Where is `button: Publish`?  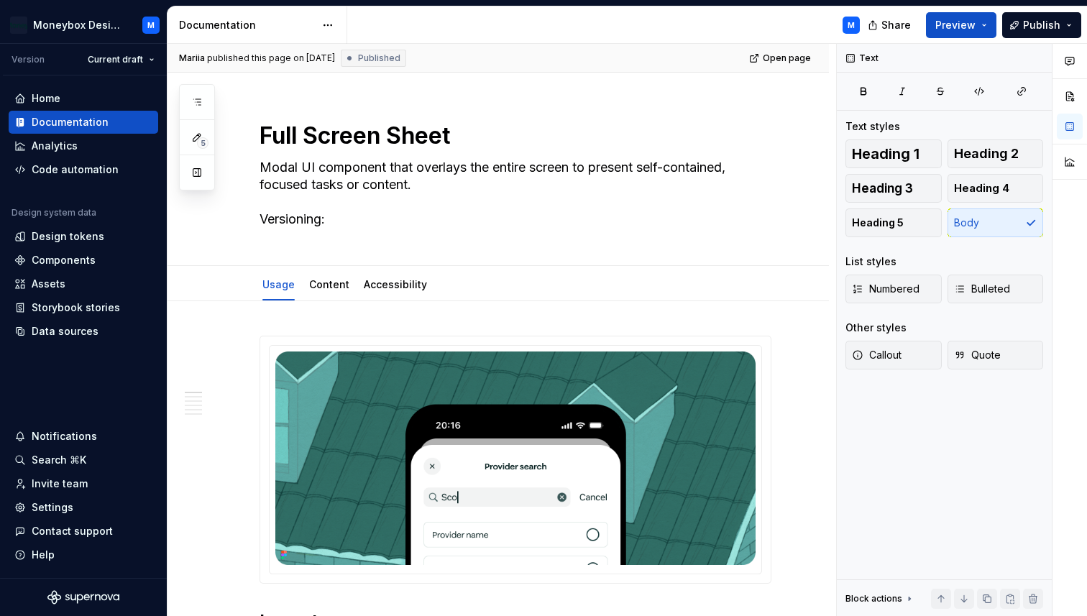 button: Publish is located at coordinates (1041, 25).